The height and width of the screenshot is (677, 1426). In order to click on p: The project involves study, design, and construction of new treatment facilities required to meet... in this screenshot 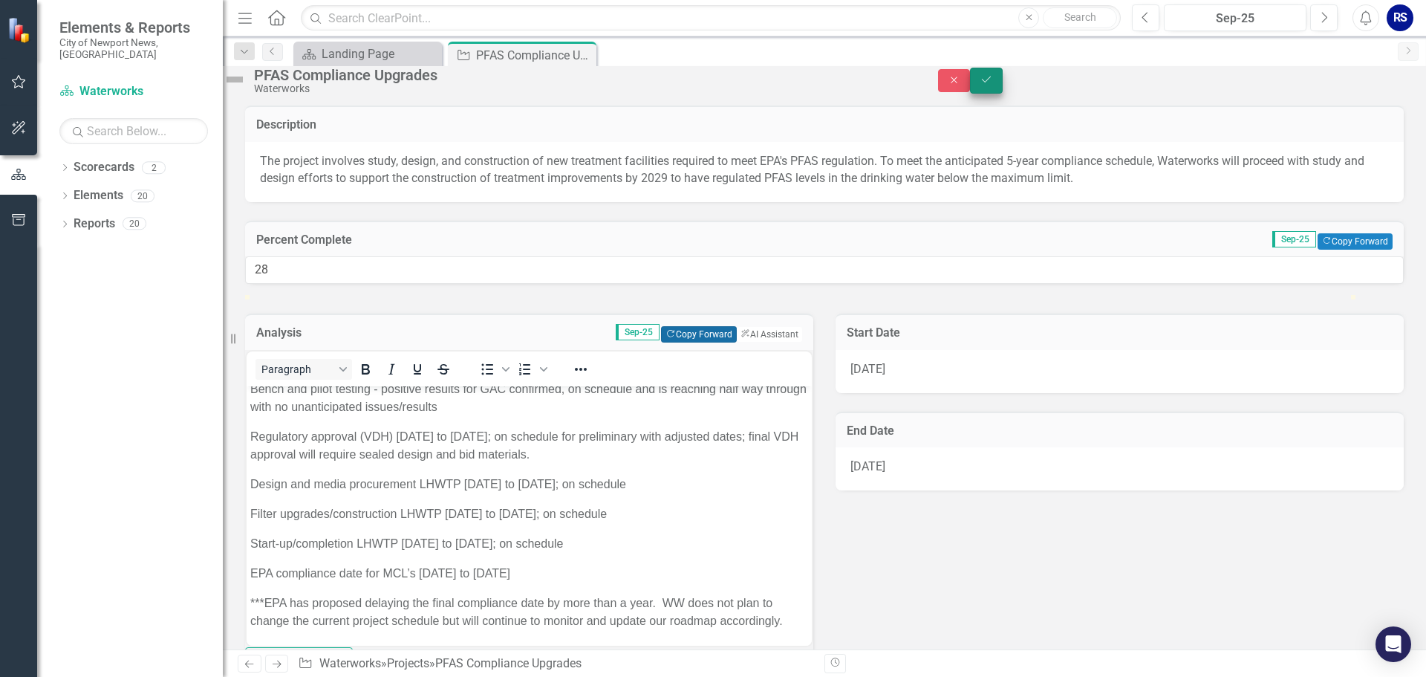, I will do `click(824, 170)`.